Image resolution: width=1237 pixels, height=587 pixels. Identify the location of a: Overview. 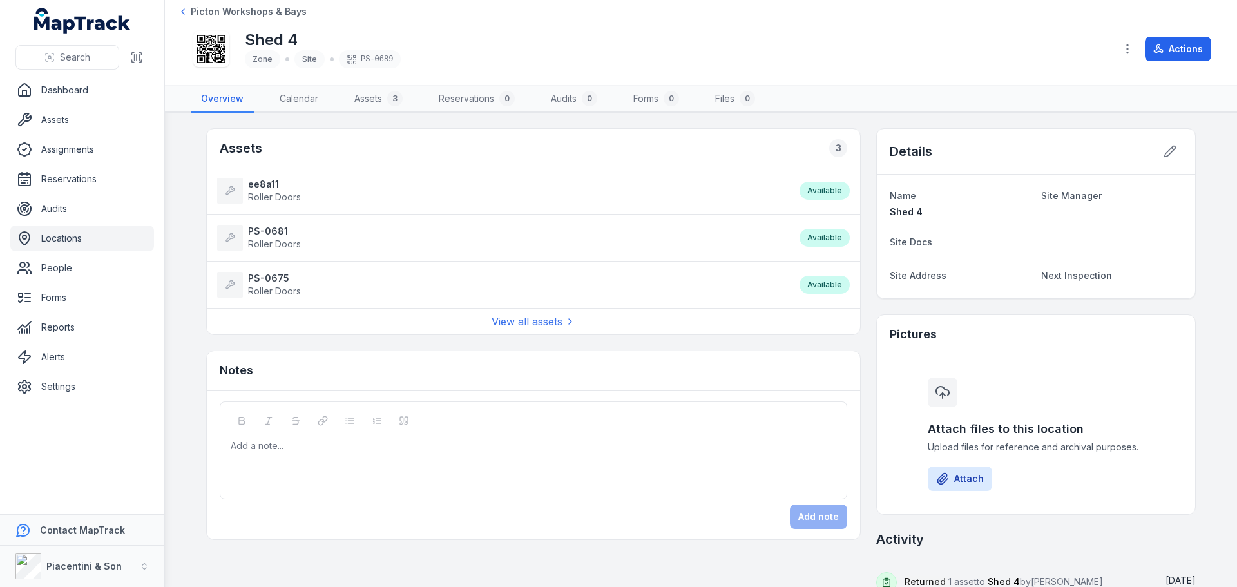
(222, 99).